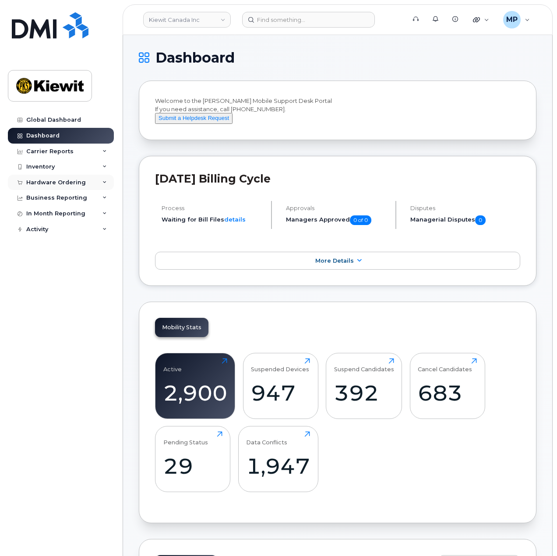  I want to click on h4: Approvals, so click(337, 208).